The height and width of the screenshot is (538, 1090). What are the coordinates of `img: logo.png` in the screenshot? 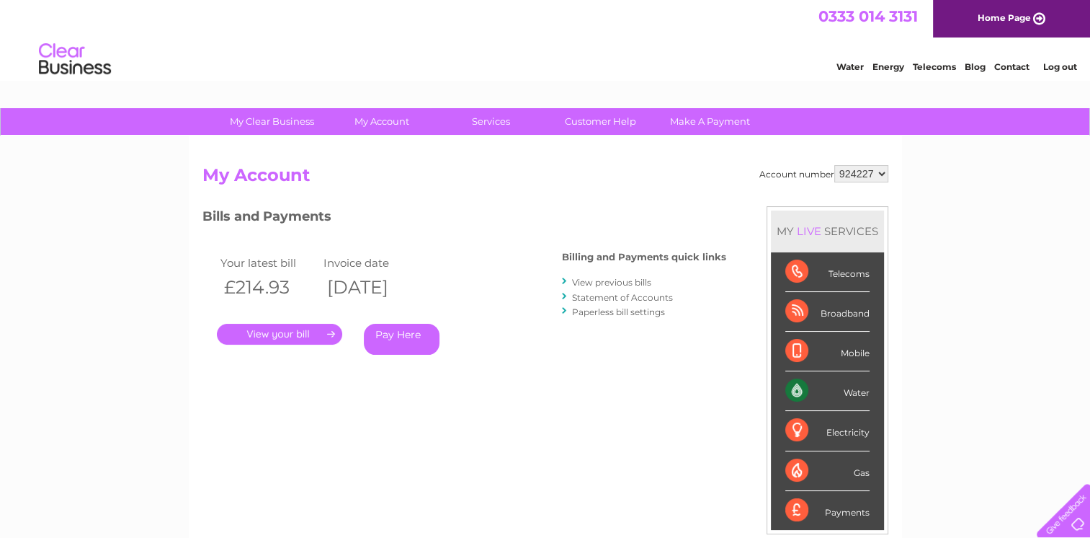 It's located at (75, 59).